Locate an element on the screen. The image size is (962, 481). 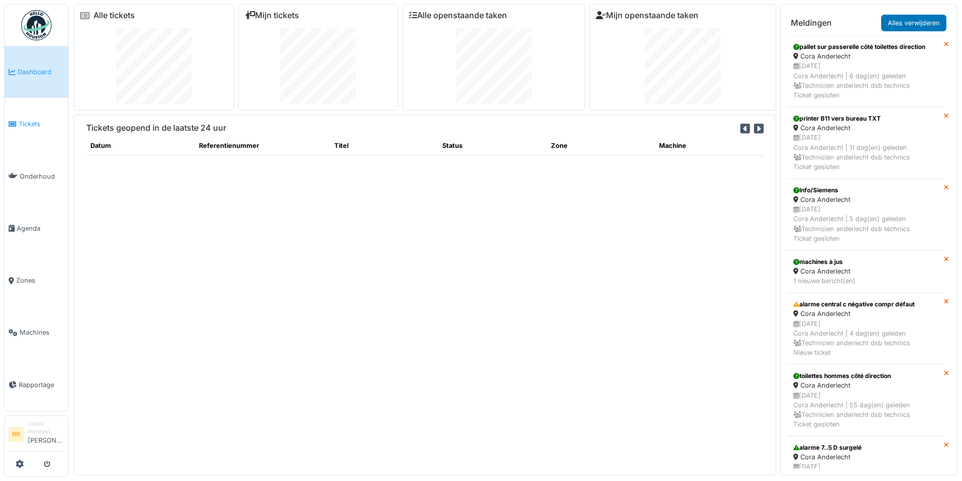
div: 1 nieuwe bericht(en) is located at coordinates (865, 281).